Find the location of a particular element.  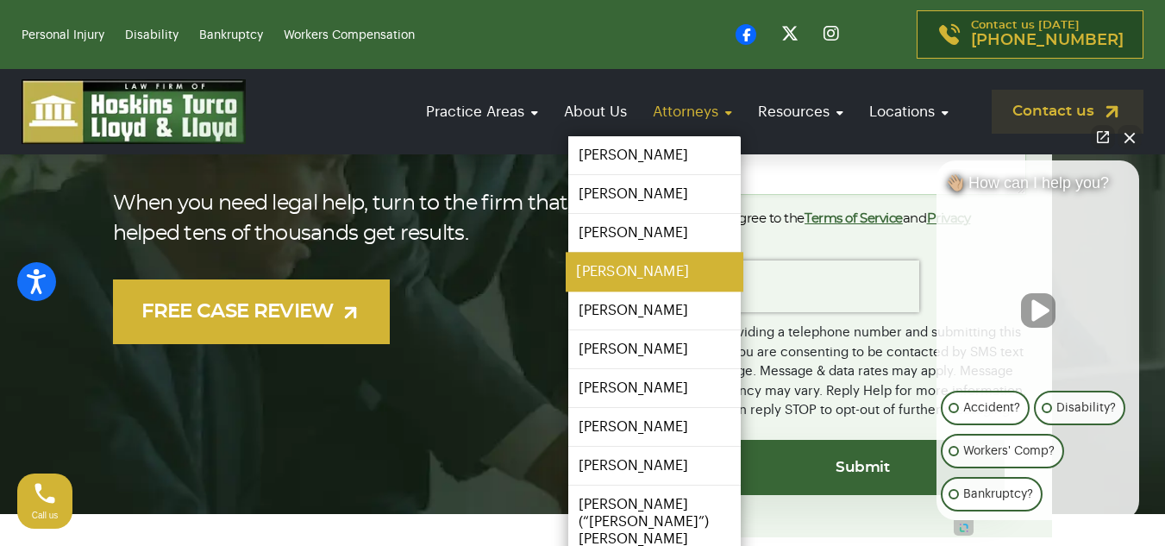

span: Call us is located at coordinates (45, 515).